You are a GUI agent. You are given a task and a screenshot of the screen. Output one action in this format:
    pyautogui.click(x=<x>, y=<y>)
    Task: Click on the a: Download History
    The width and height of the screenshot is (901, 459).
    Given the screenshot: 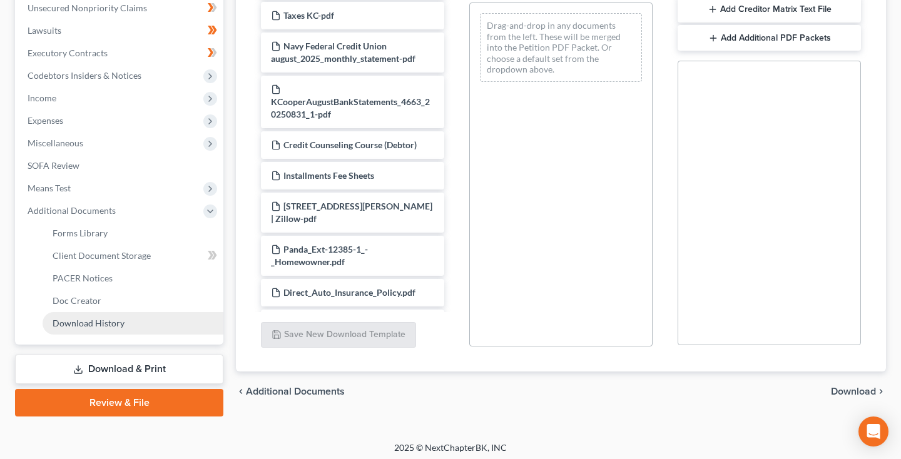 What is the action you would take?
    pyautogui.click(x=133, y=324)
    